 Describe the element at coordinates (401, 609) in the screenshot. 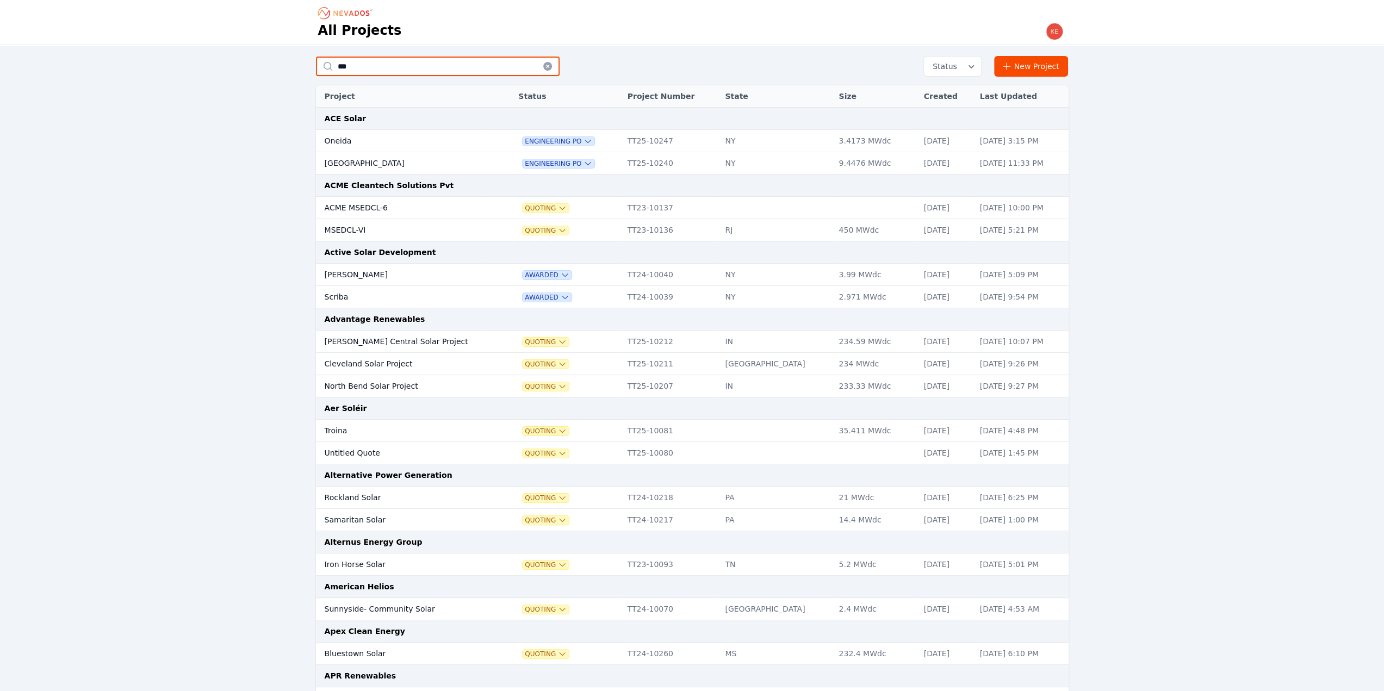

I see `td: Sunnyside- Community Solar` at that location.